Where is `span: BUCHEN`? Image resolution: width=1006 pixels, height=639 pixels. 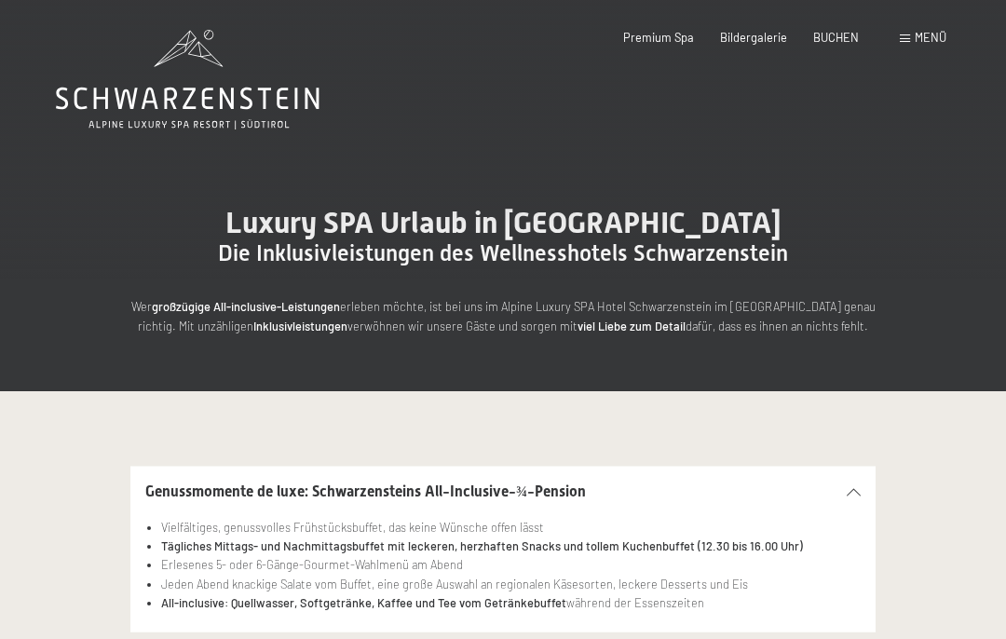
span: BUCHEN is located at coordinates (835, 37).